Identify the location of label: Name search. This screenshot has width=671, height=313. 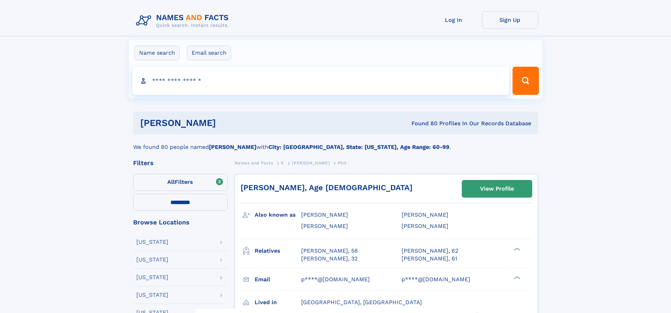
(157, 53).